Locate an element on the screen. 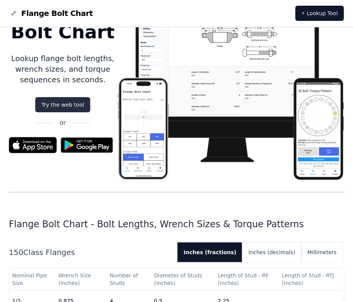 The height and width of the screenshot is (302, 353). a: Try the web tool is located at coordinates (63, 105).